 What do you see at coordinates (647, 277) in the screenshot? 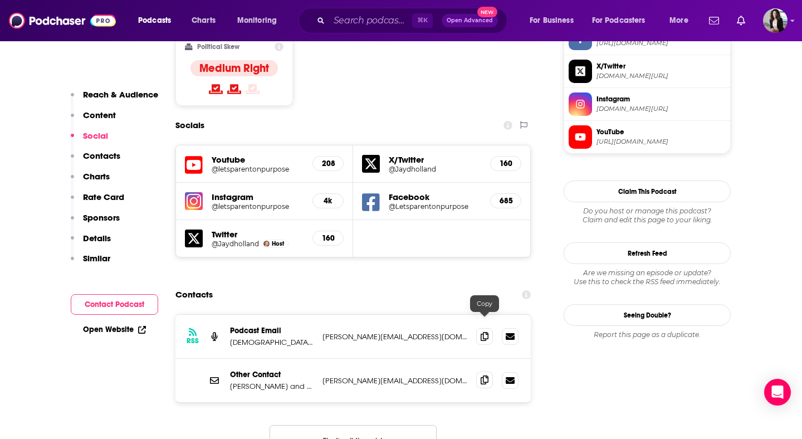
I see `div: Are we missing an episode or update? Use this to check the RSS feed immediately.` at bounding box center [647, 277].